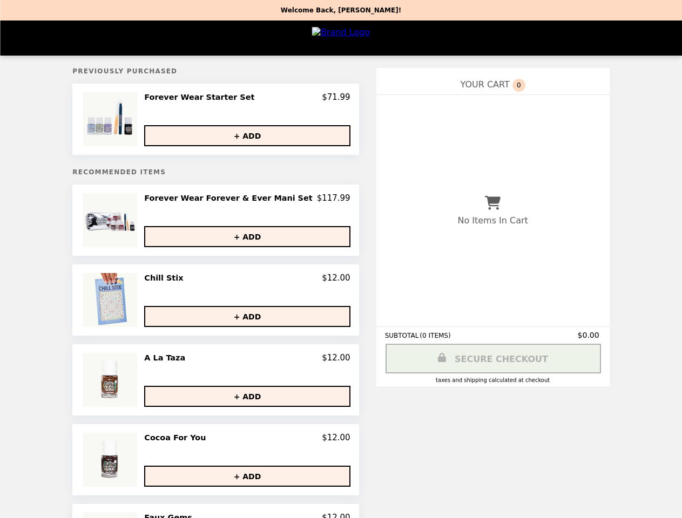 The image size is (682, 518). I want to click on span: SUBTOTAL, so click(402, 336).